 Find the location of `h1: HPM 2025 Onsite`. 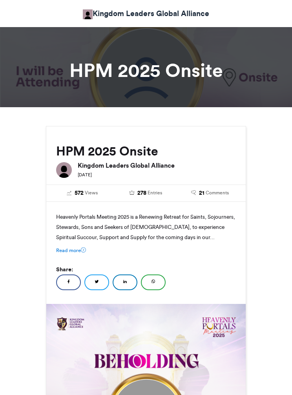

h1: HPM 2025 Onsite is located at coordinates (146, 70).